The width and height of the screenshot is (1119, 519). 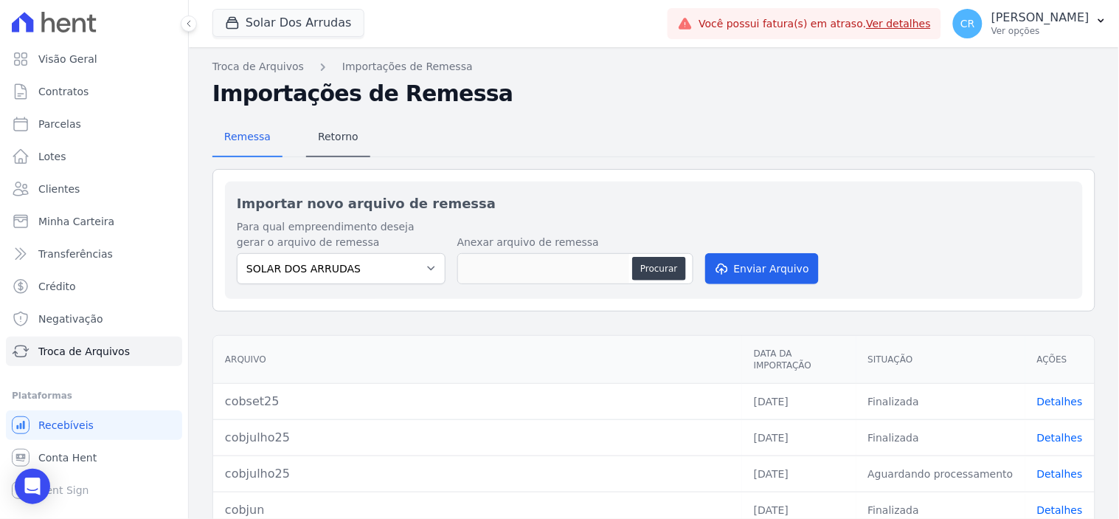 What do you see at coordinates (71, 319) in the screenshot?
I see `span: Negativação` at bounding box center [71, 319].